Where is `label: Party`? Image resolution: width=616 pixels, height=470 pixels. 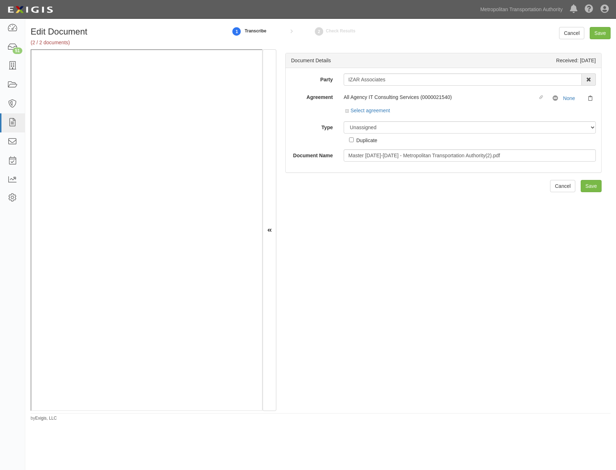
label: Party is located at coordinates (312, 78).